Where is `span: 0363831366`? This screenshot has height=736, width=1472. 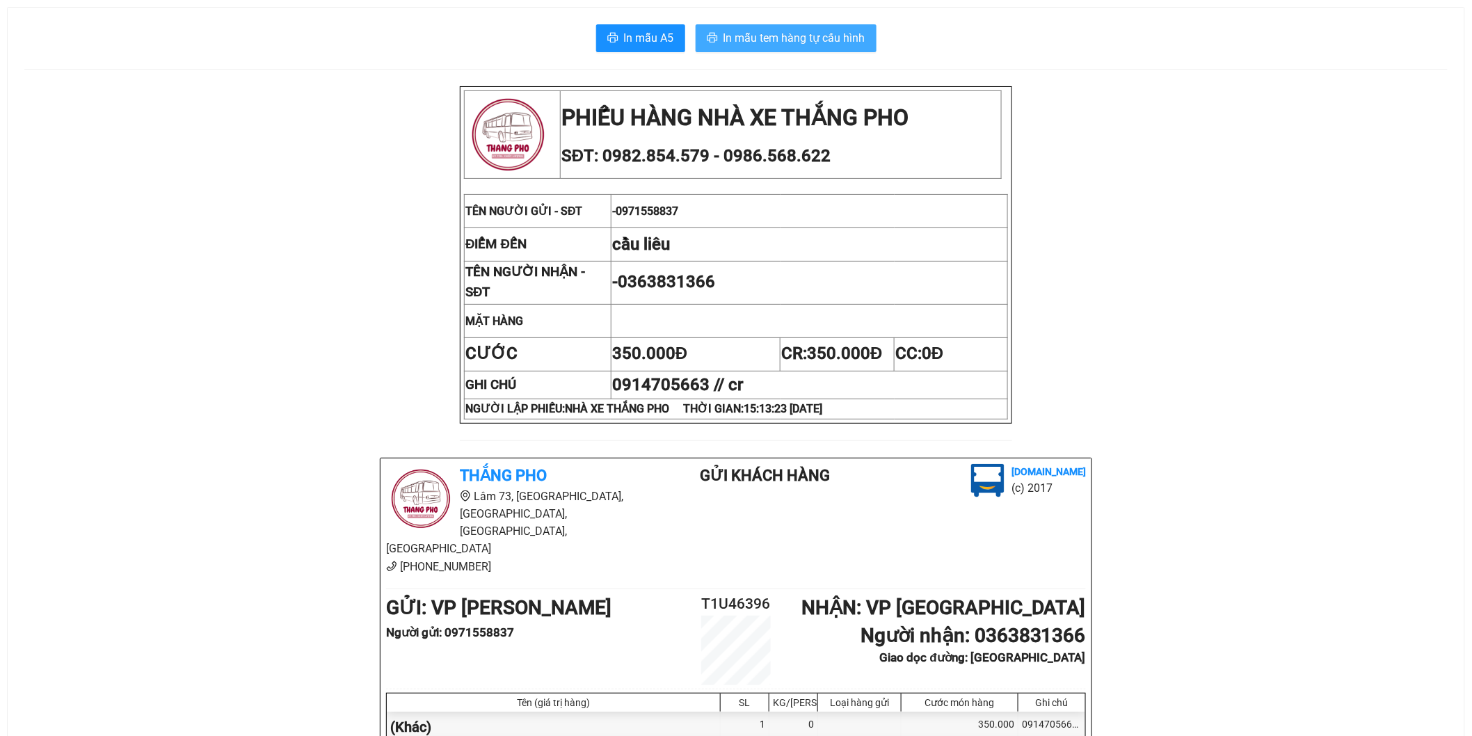 span: 0363831366 is located at coordinates (666, 282).